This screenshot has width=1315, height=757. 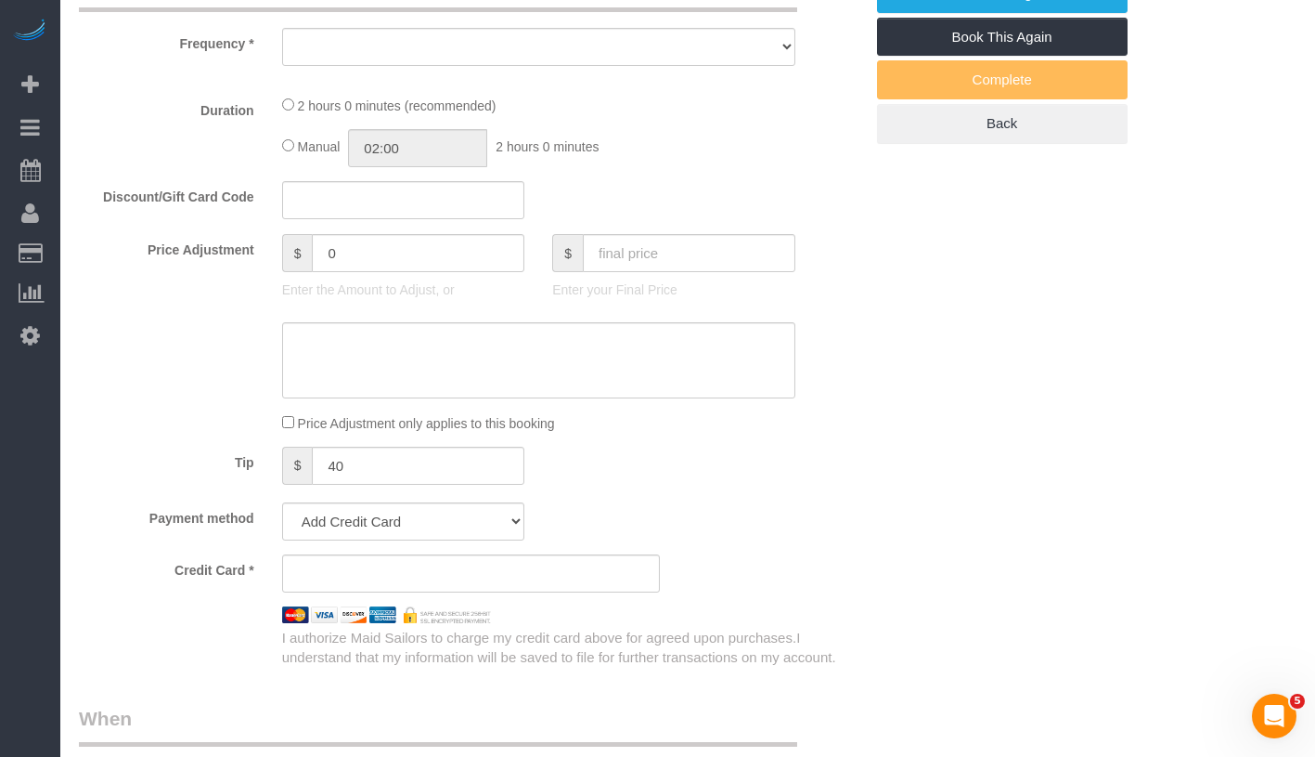 I want to click on span: 2 hours 0 minutes (recommended), so click(x=397, y=106).